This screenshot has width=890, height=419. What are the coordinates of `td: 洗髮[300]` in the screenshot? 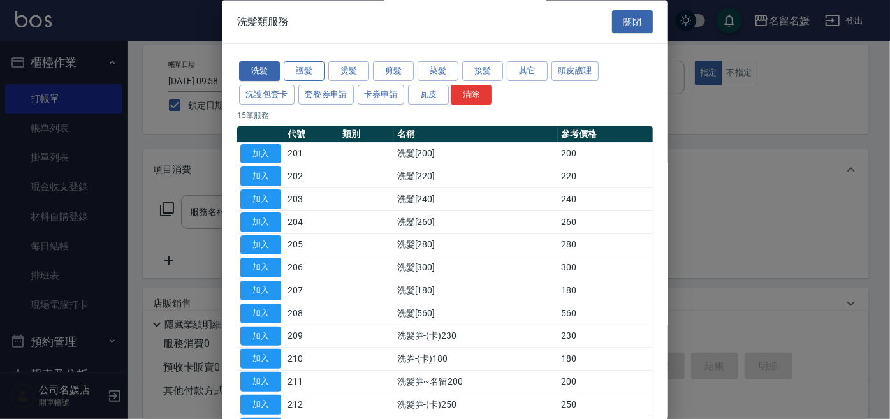 It's located at (476, 268).